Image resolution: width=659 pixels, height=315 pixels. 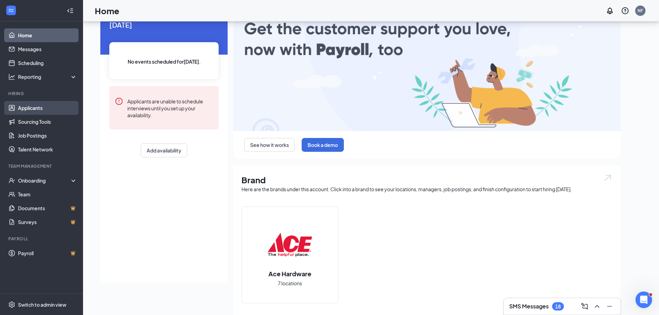 I want to click on img: payroll-large.gif, so click(x=427, y=70).